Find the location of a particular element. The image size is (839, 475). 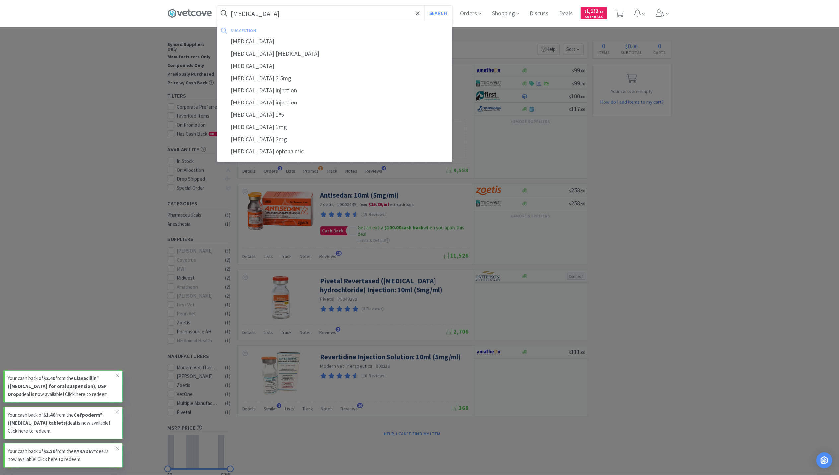

div: Open Intercom Messenger is located at coordinates (824, 460).